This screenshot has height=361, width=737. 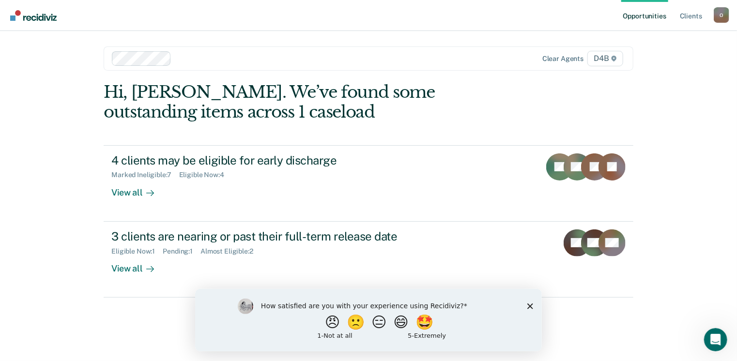 I want to click on div: Clear agents, so click(x=562, y=59).